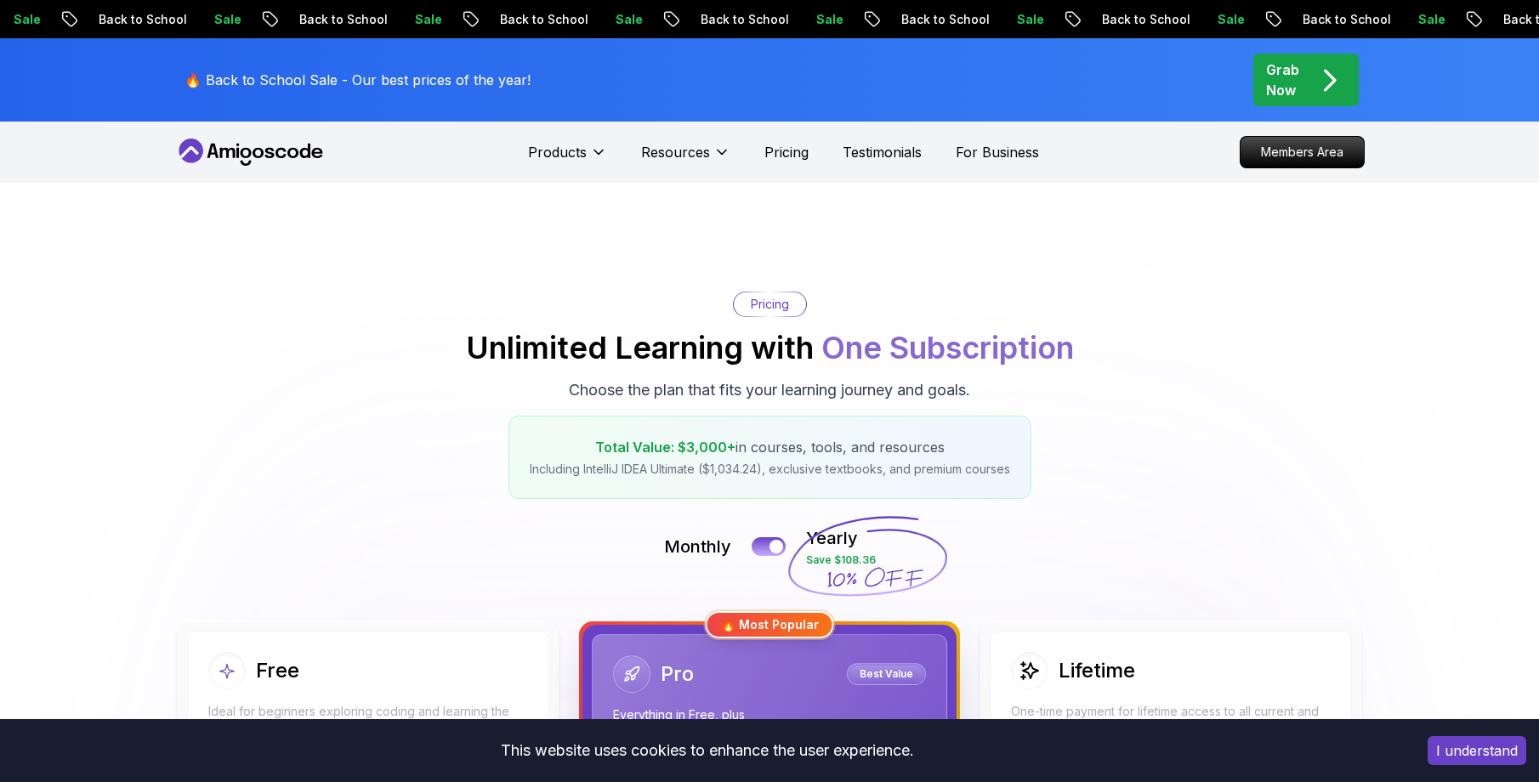 The image size is (1539, 782). What do you see at coordinates (557, 152) in the screenshot?
I see `p: Products` at bounding box center [557, 152].